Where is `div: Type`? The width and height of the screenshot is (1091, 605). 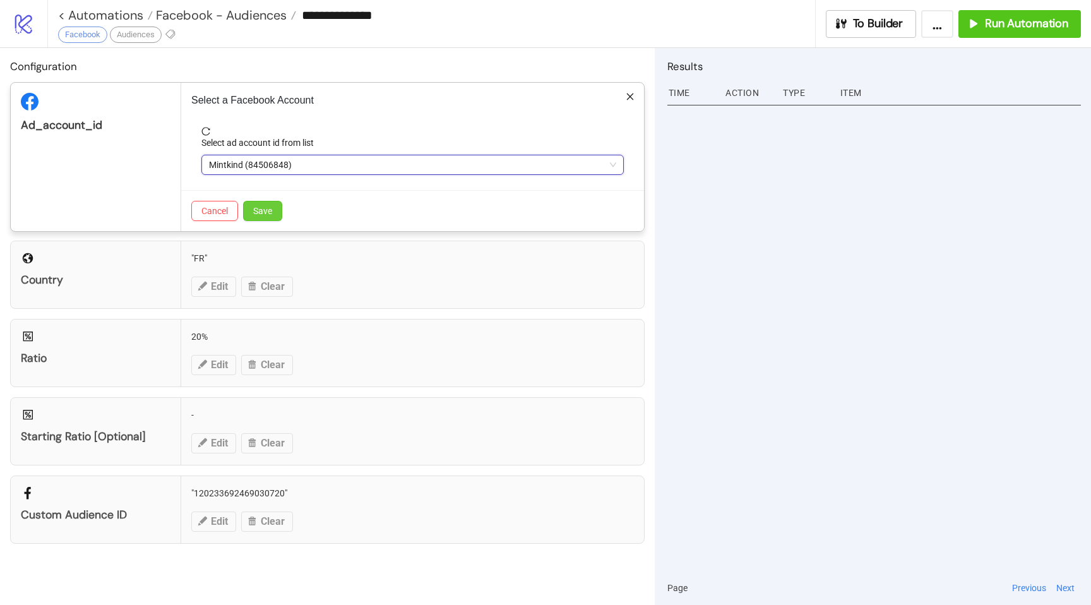
div: Type is located at coordinates (806, 93).